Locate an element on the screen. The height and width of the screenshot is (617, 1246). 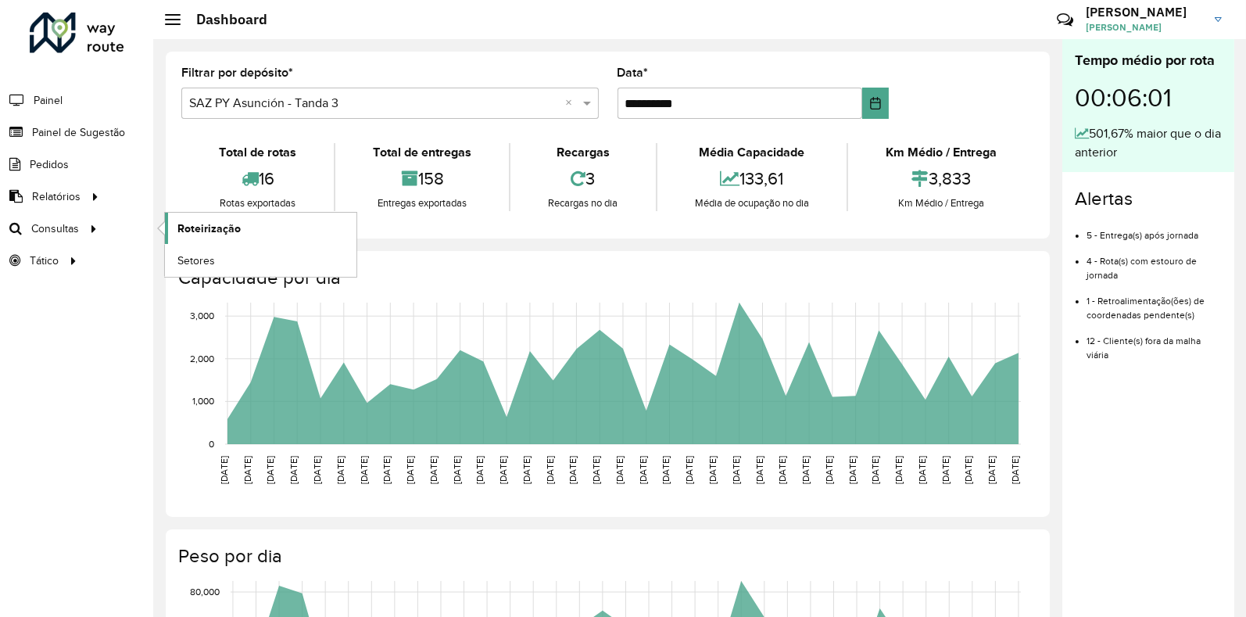
div: Total de rotas is located at coordinates (257, 152).